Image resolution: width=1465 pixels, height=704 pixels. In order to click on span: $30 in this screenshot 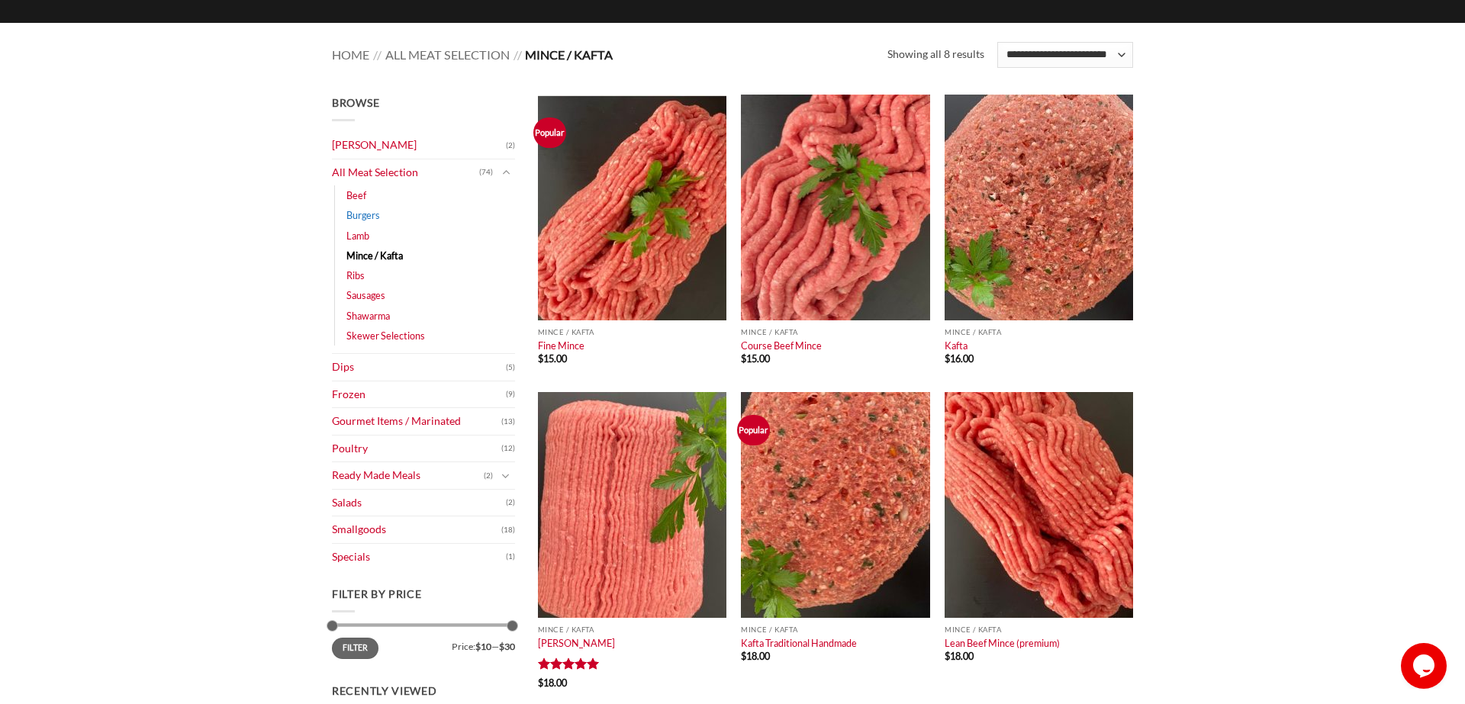, I will do `click(507, 646)`.